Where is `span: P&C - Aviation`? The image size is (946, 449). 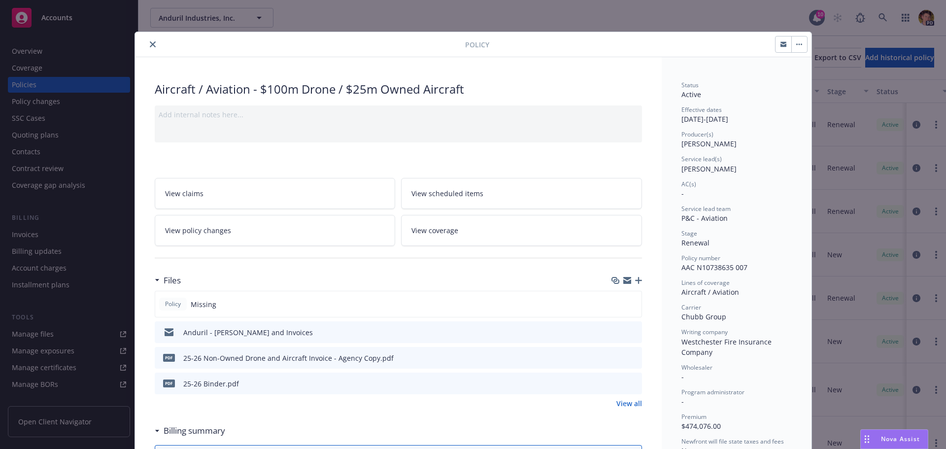
span: P&C - Aviation is located at coordinates (704, 218).